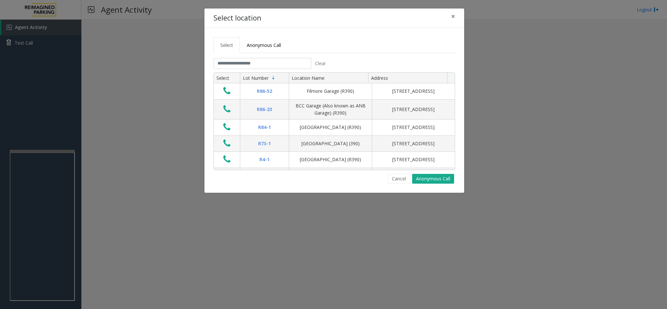  What do you see at coordinates (264, 144) in the screenshot?
I see `div: R73-1` at bounding box center [264, 144].